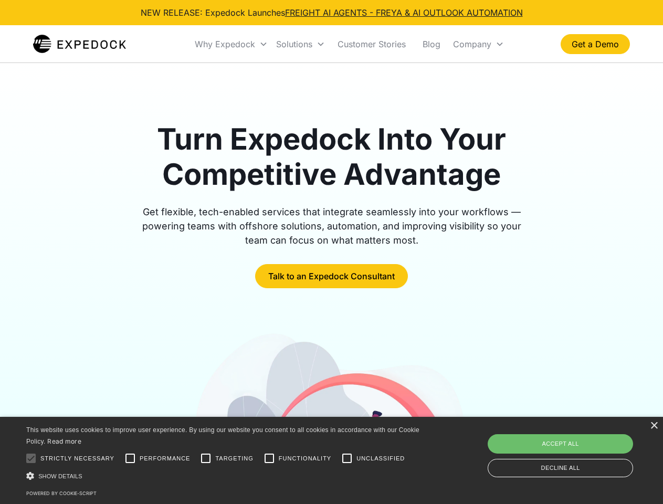  I want to click on span: Functionality, so click(305, 458).